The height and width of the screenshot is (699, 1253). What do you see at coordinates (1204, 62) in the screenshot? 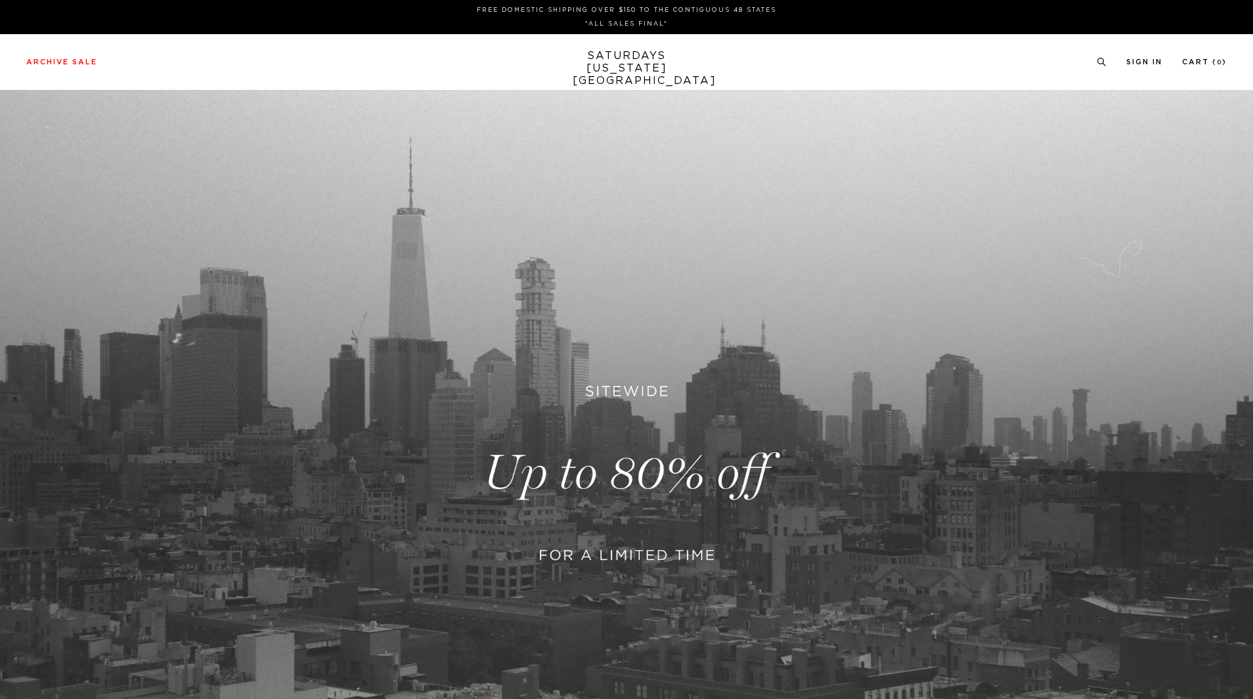
I see `a: Cart (0)` at bounding box center [1204, 62].